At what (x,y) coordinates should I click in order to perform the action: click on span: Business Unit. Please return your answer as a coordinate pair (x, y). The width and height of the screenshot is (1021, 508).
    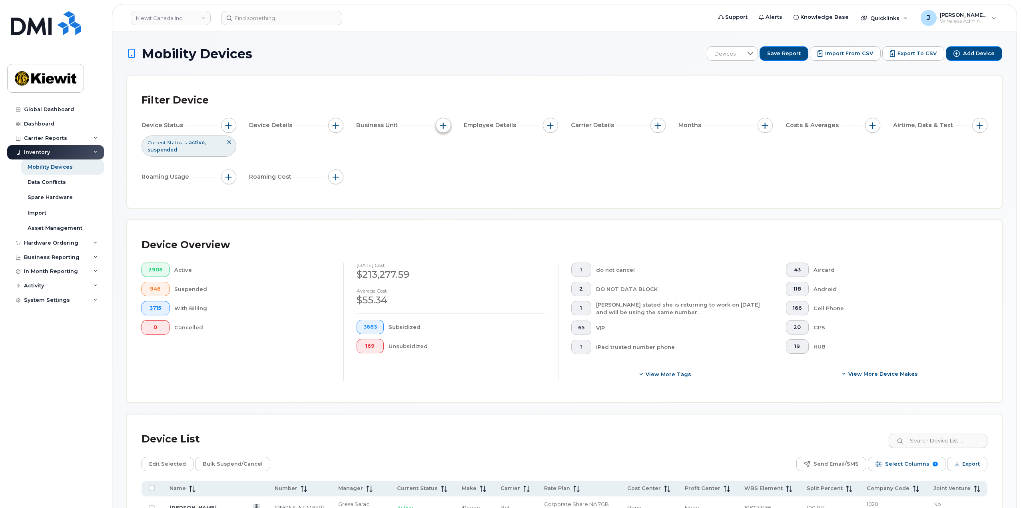
    Looking at the image, I should click on (378, 125).